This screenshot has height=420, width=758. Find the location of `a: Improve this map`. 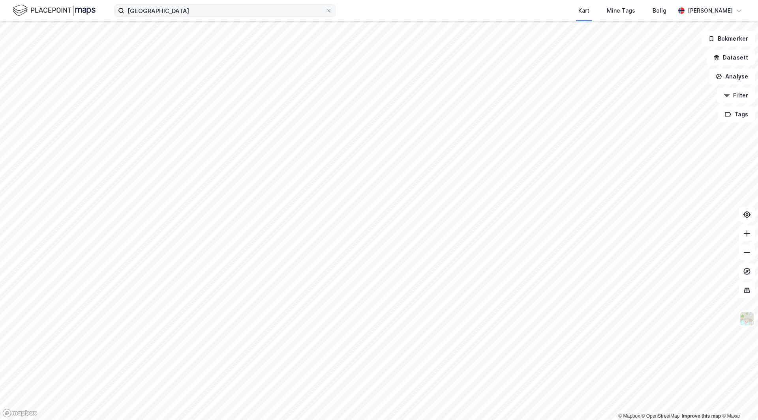

a: Improve this map is located at coordinates (701, 416).